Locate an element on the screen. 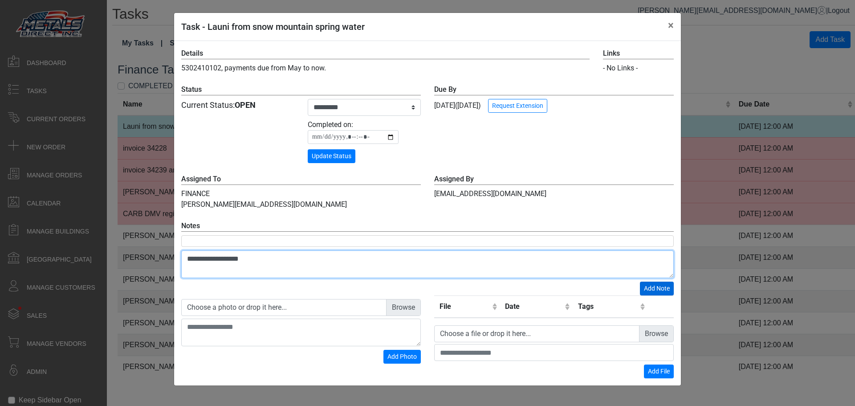 This screenshot has height=406, width=855. button: Request Extension is located at coordinates (518, 106).